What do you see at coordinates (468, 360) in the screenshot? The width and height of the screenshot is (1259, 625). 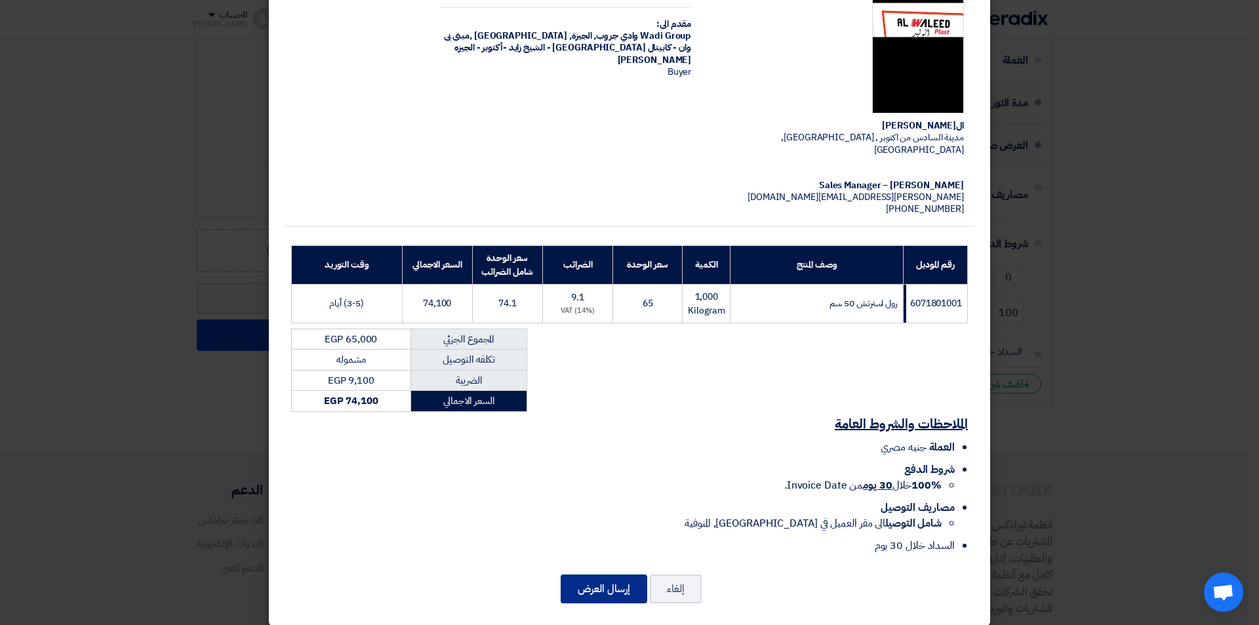 I see `td: تكلفه التوصيل` at bounding box center [468, 360].